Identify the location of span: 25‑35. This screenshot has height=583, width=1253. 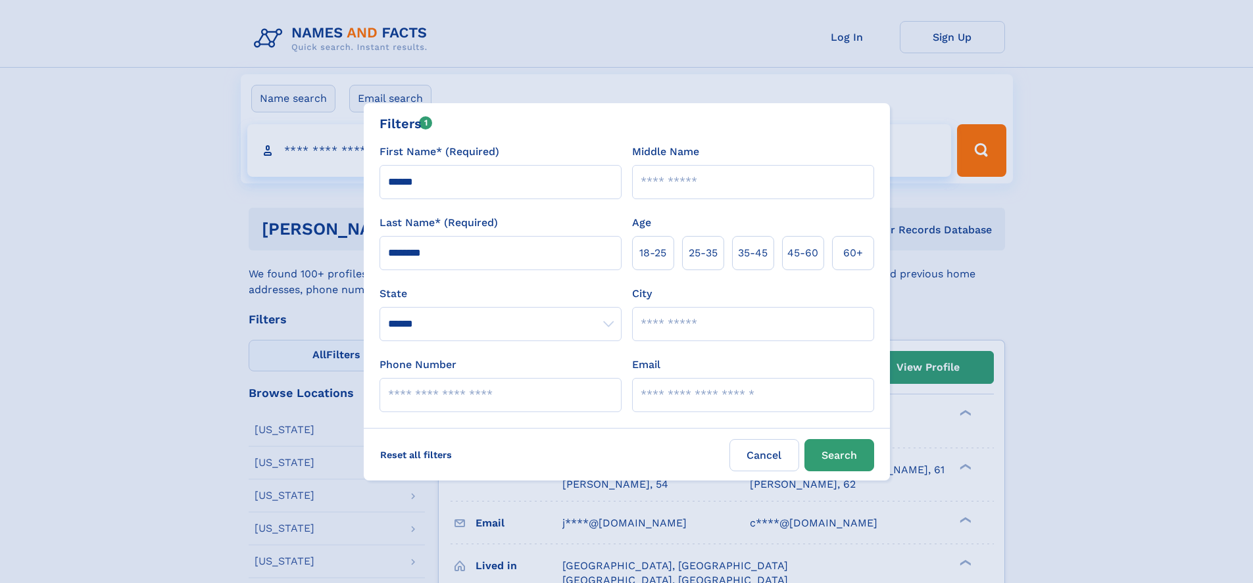
(703, 253).